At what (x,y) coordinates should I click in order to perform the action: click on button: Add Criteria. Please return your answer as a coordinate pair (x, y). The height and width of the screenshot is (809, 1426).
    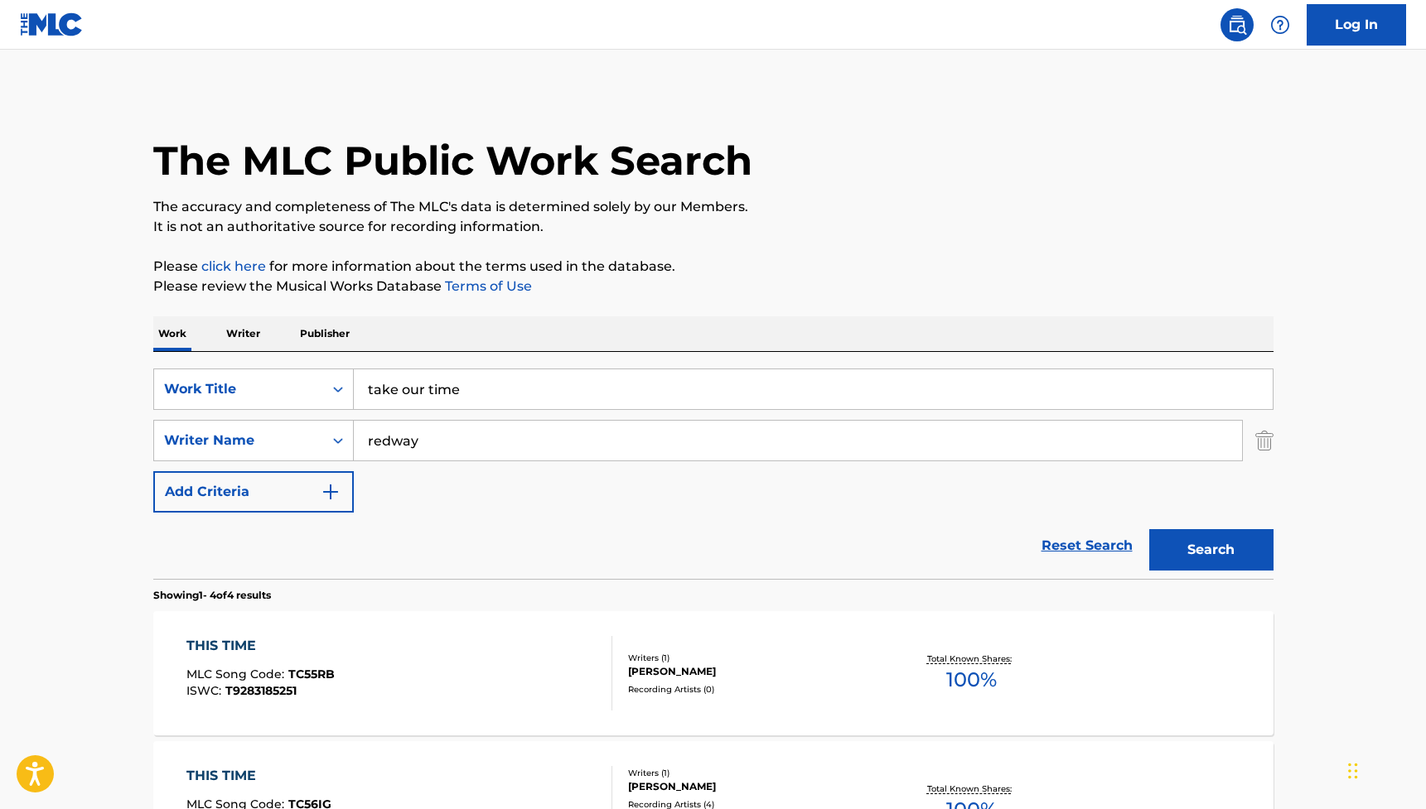
    Looking at the image, I should click on (253, 492).